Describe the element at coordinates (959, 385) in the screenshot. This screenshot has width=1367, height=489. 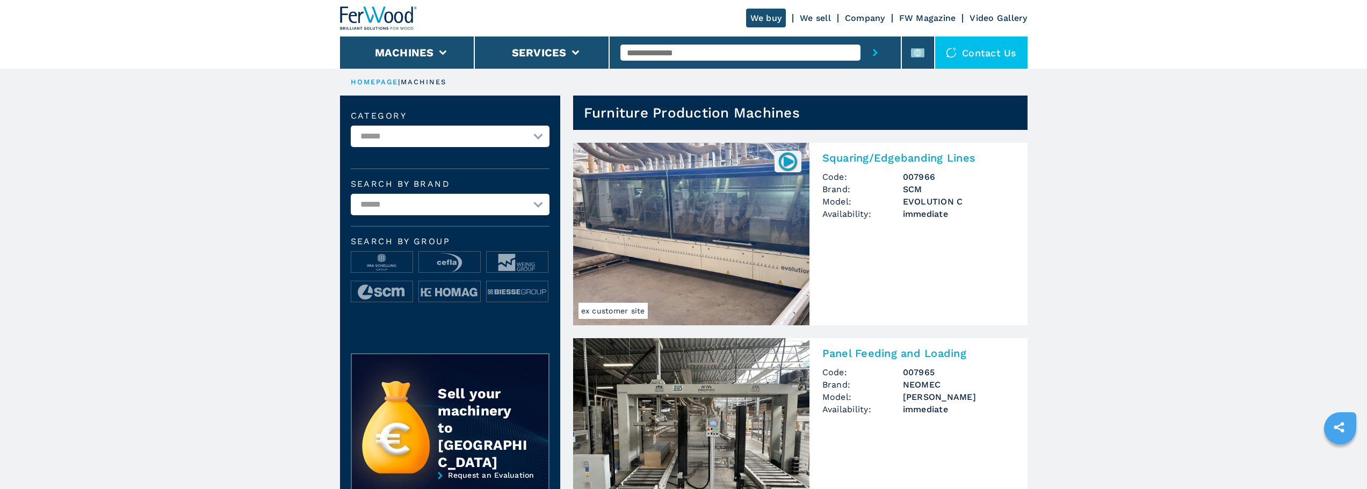
I see `h3: NEOMEC` at that location.